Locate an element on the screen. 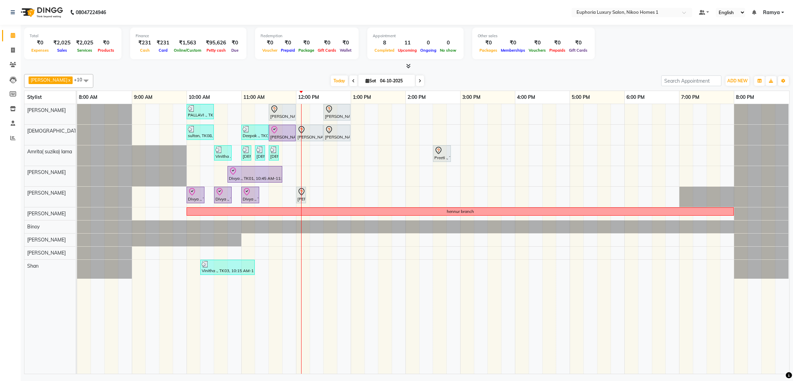 This screenshot has height=381, width=793. div: 11 is located at coordinates (407, 43).